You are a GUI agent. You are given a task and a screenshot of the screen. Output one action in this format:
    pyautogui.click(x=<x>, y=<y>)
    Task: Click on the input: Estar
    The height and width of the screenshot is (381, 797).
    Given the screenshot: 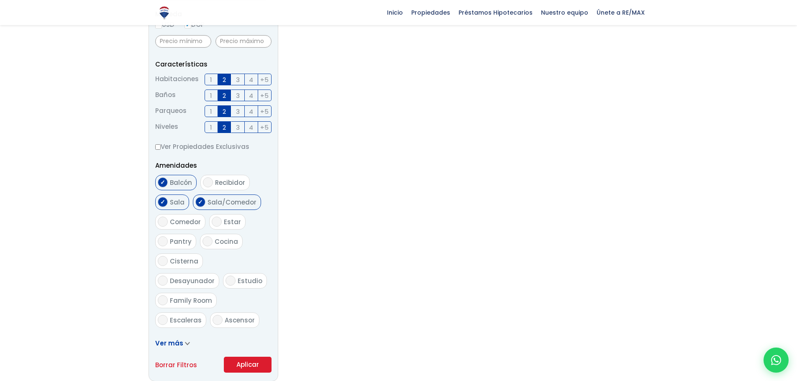 What is the action you would take?
    pyautogui.click(x=217, y=222)
    